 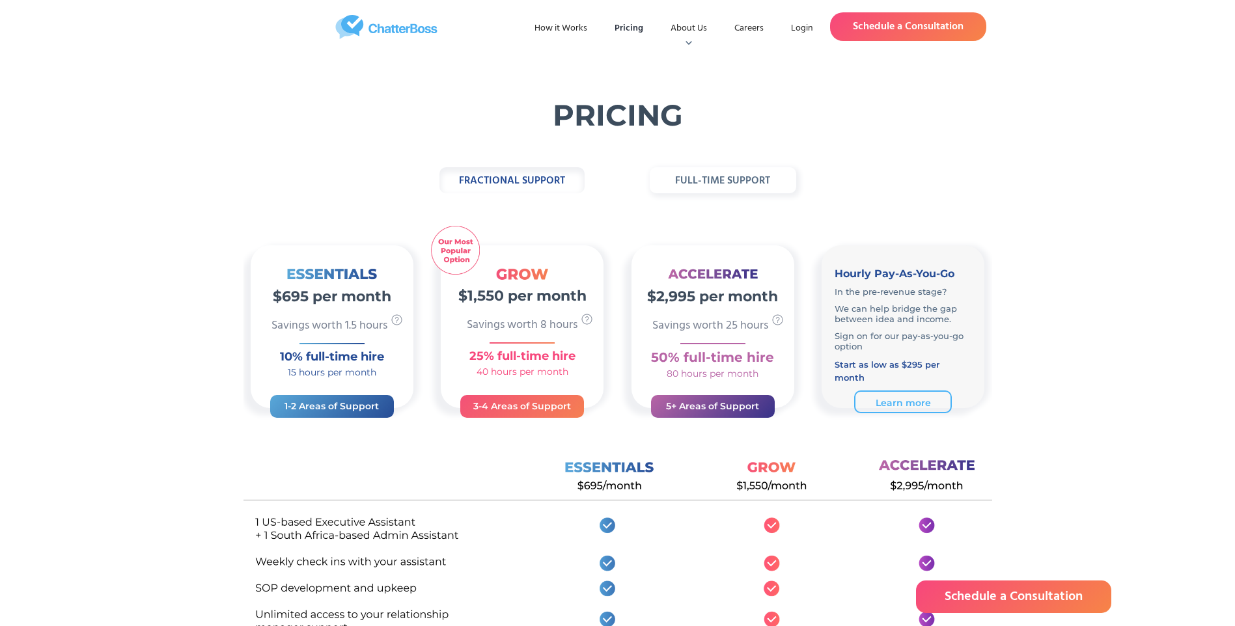 What do you see at coordinates (903, 292) in the screenshot?
I see `p: In the pre-revenue stage?` at bounding box center [903, 292].